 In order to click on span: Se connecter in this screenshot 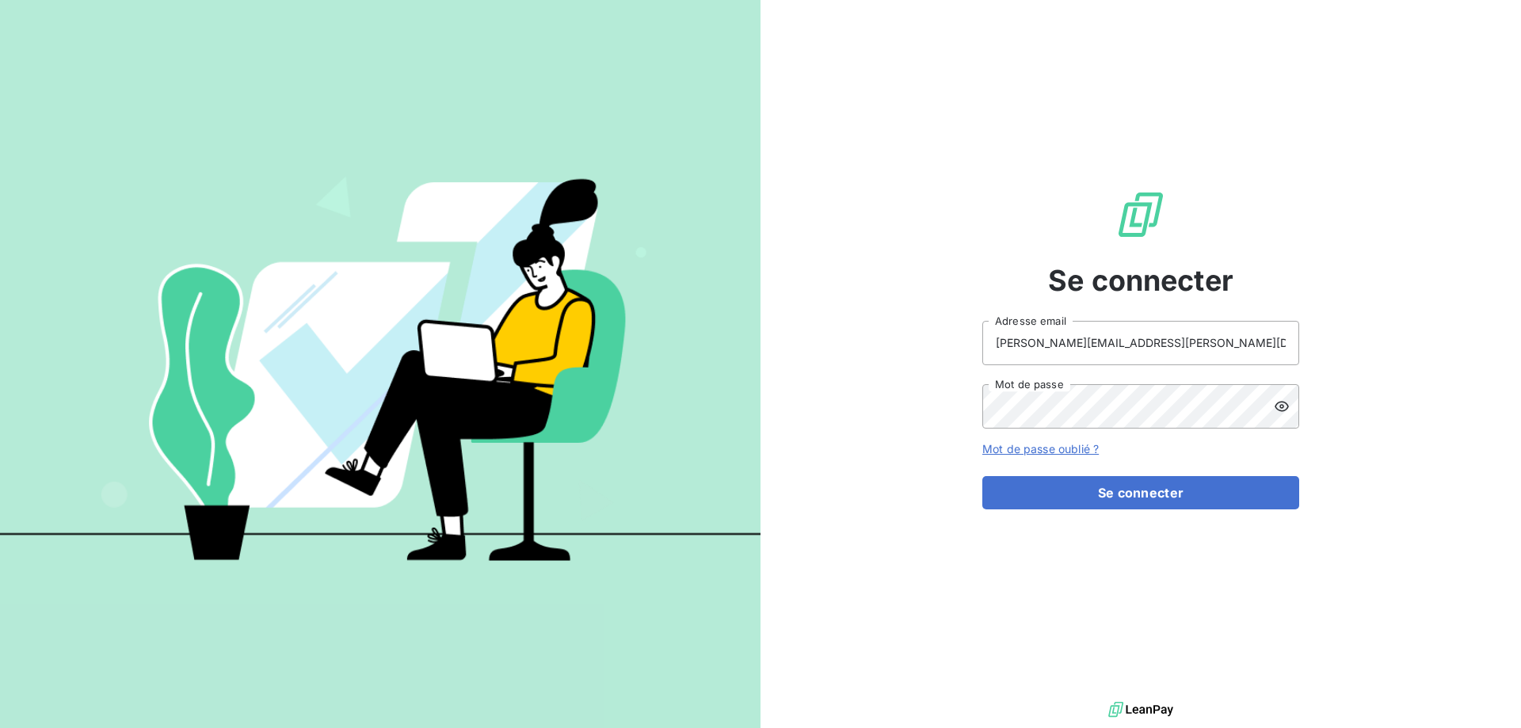, I will do `click(1141, 280)`.